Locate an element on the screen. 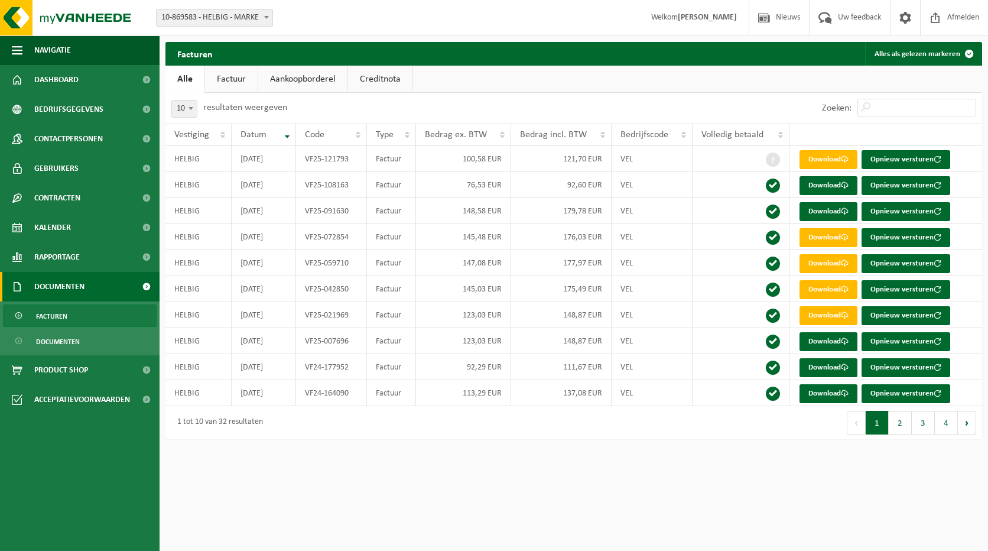 The image size is (988, 551). span: Bedrag ex. BTW is located at coordinates (456, 135).